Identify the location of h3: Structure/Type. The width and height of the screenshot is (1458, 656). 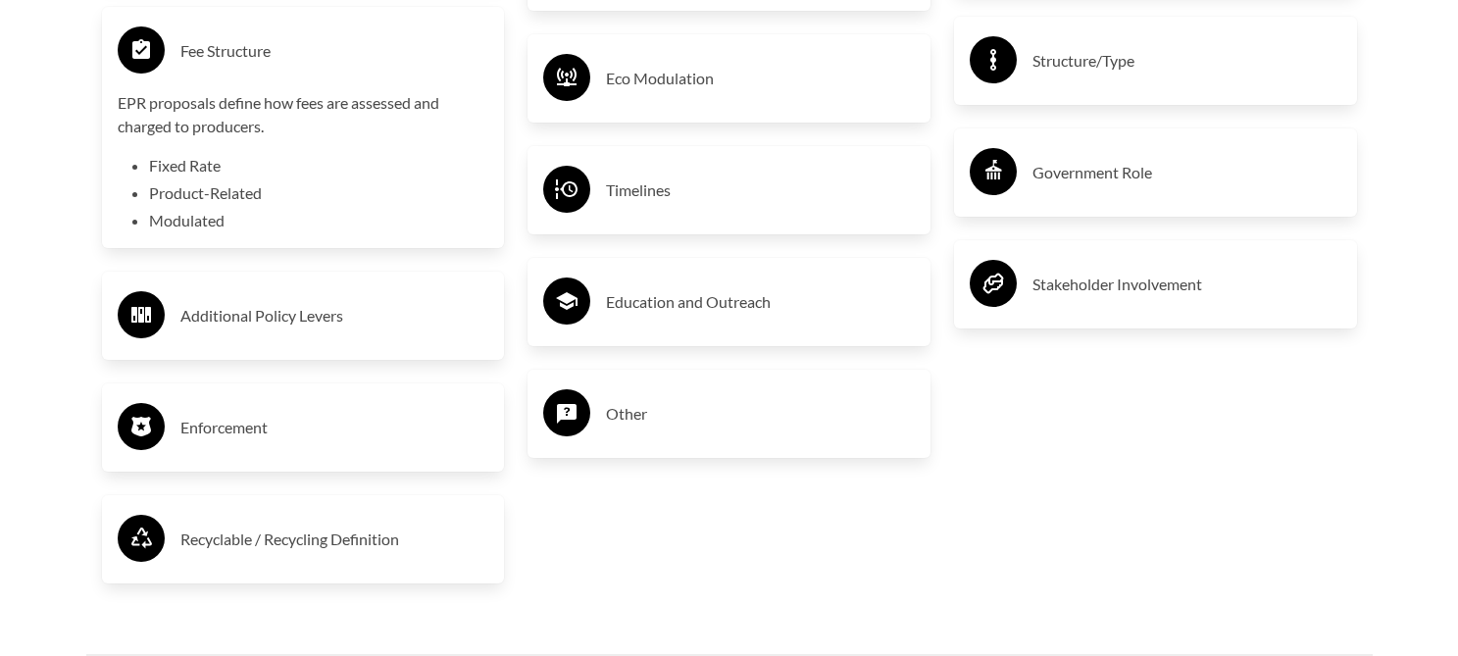
(1187, 61).